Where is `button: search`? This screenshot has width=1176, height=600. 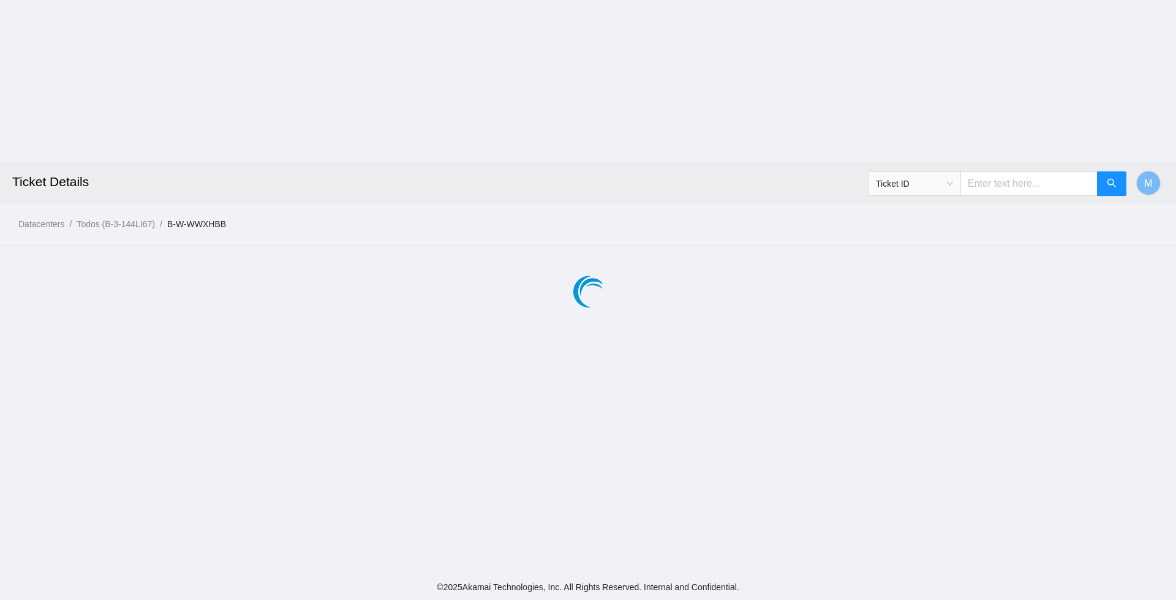
button: search is located at coordinates (1112, 184).